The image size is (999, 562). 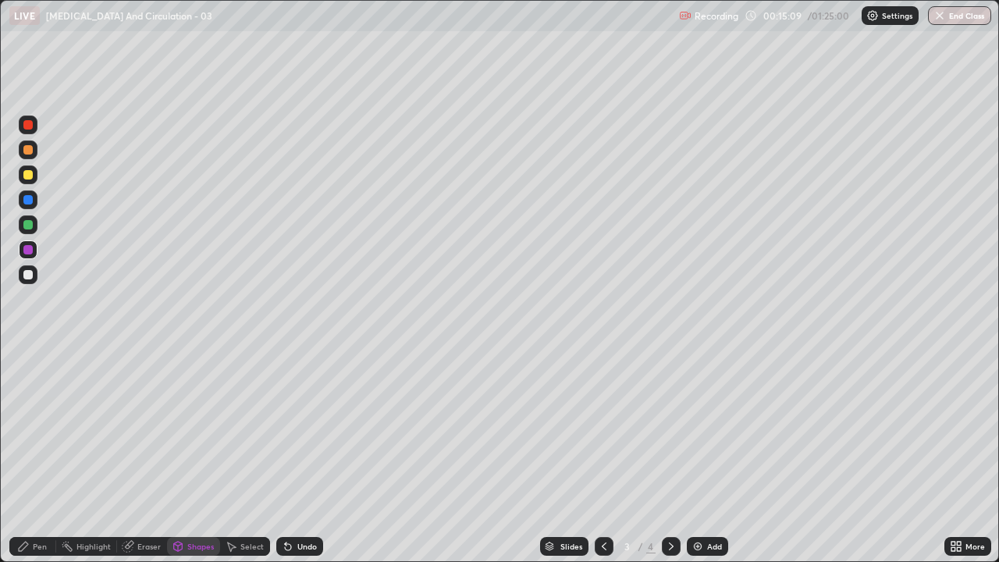 I want to click on img: class-settings-icons, so click(x=873, y=16).